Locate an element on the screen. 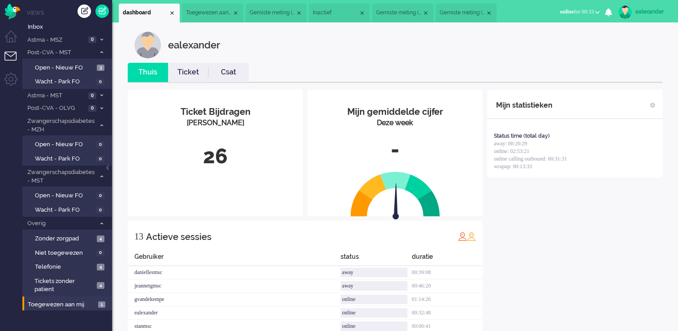 This screenshot has height=331, width=678. div: daniellesmsc is located at coordinates (234, 273).